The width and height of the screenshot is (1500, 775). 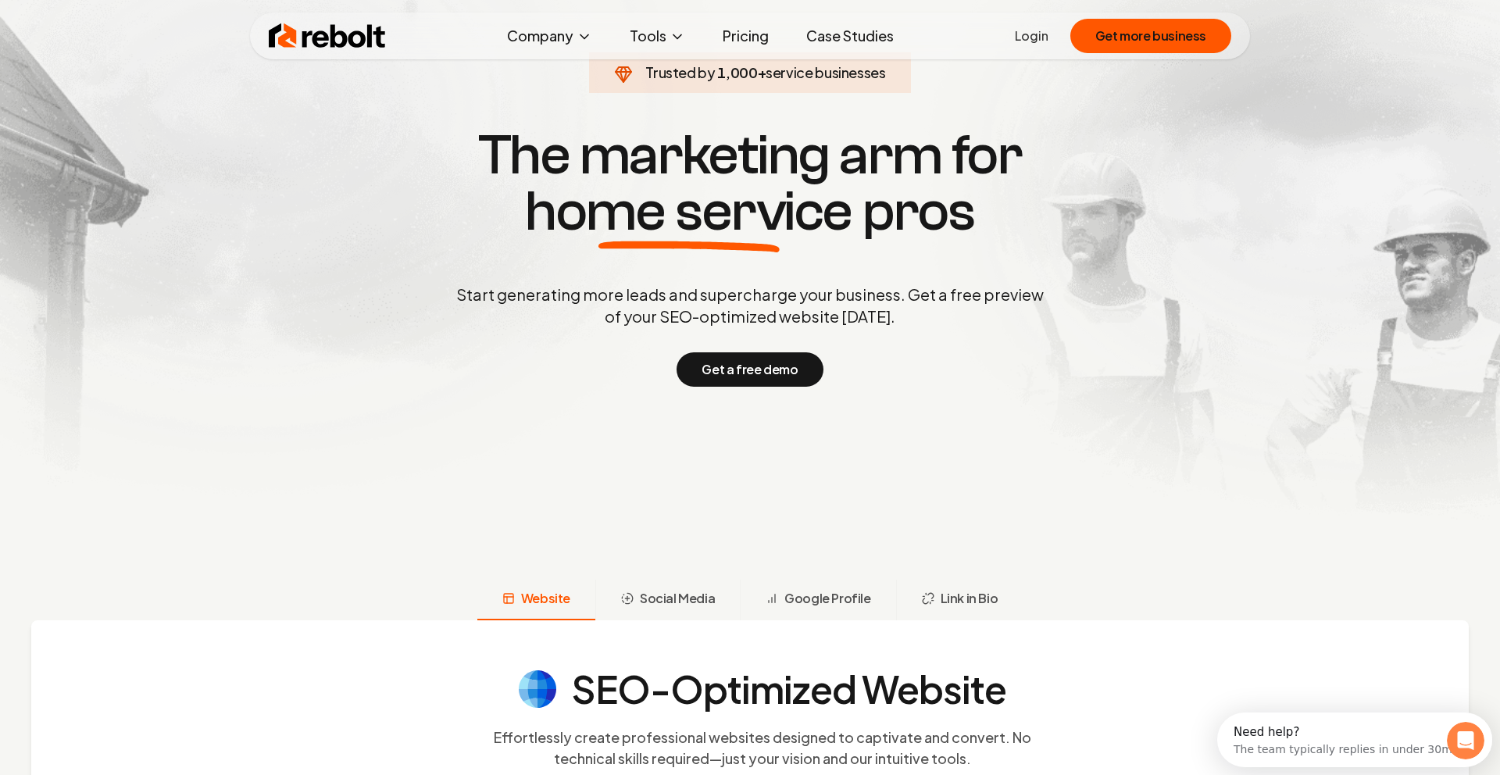 I want to click on span: Trusted by, so click(x=680, y=72).